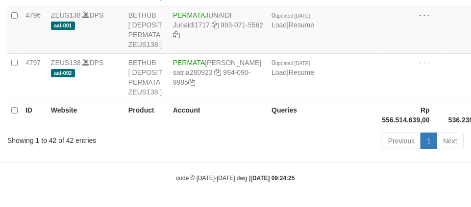 This screenshot has height=207, width=471. I want to click on a: Junaidi1717, so click(192, 25).